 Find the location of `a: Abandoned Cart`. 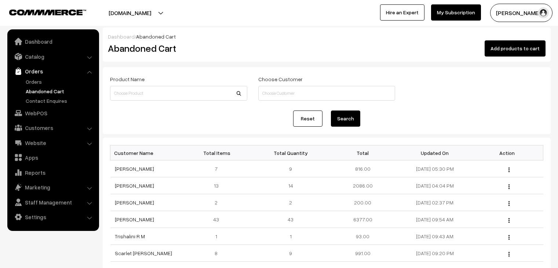

a: Abandoned Cart is located at coordinates (60, 91).